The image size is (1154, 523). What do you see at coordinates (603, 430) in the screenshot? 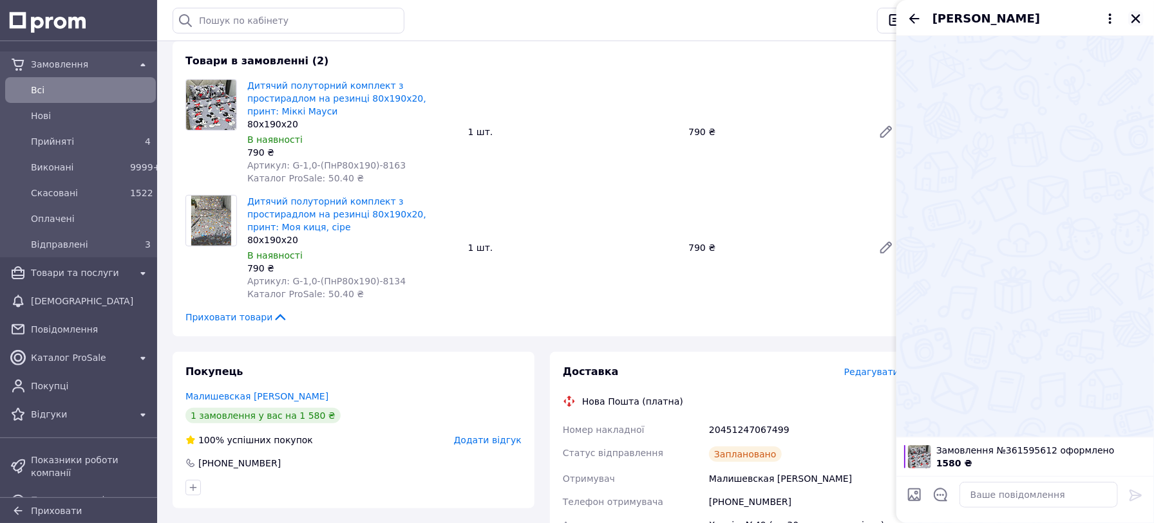
I see `span: Номер накладної` at bounding box center [603, 430].